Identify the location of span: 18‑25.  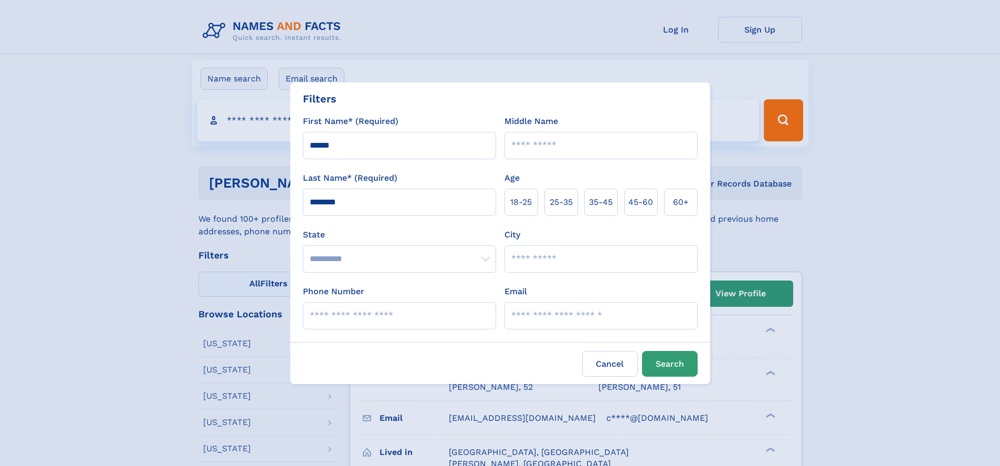
(521, 202).